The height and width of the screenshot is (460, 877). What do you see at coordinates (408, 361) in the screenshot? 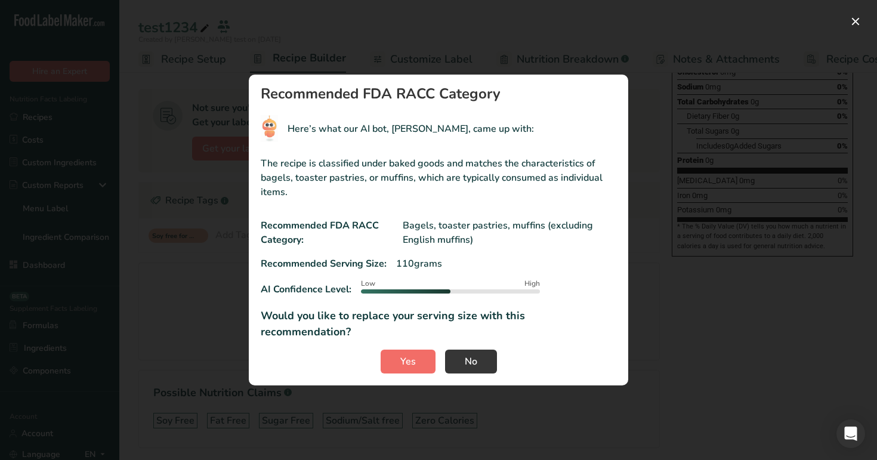
I see `span: Yes` at bounding box center [408, 361].